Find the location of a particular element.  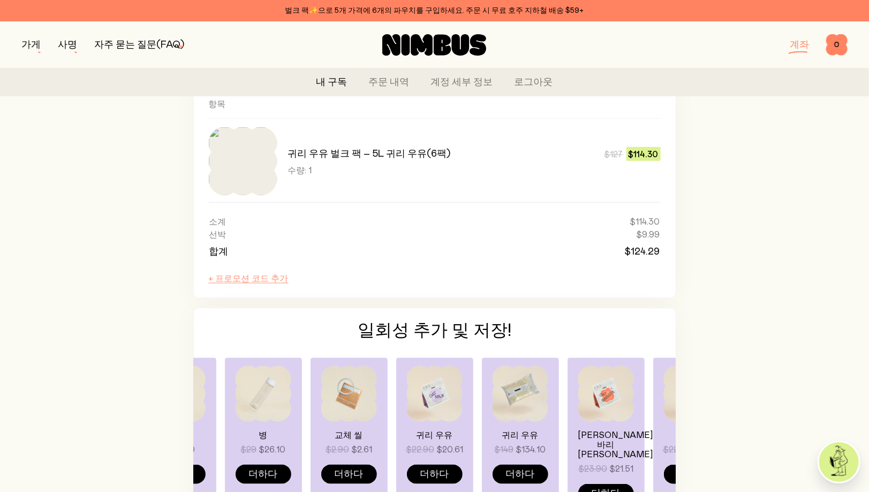

span: $23.90 is located at coordinates (592, 469).